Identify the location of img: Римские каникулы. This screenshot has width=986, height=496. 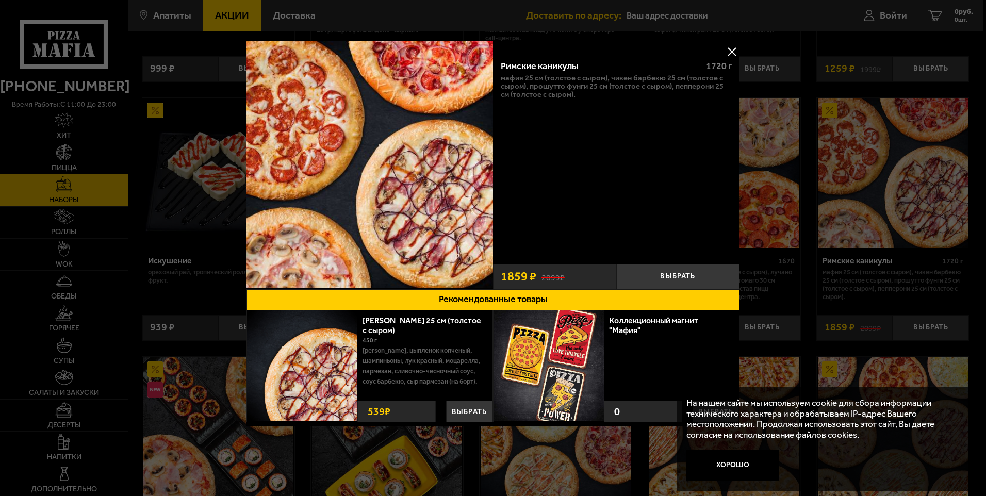
(370, 165).